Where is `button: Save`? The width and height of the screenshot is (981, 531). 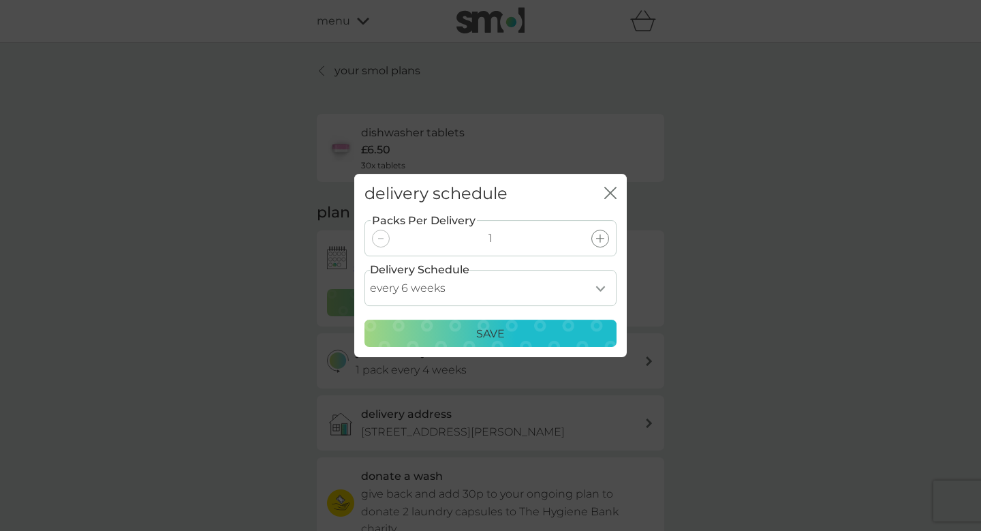 button: Save is located at coordinates (490, 333).